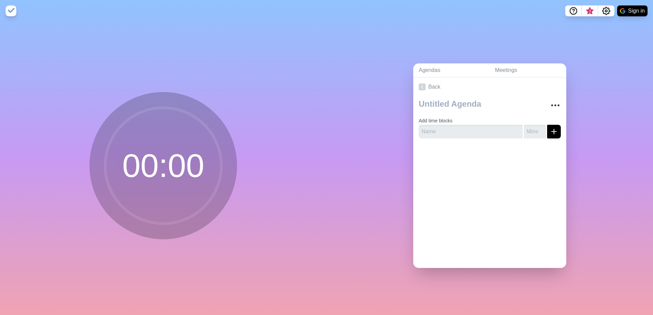 The height and width of the screenshot is (315, 653). What do you see at coordinates (555, 105) in the screenshot?
I see `button: More` at bounding box center [555, 105].